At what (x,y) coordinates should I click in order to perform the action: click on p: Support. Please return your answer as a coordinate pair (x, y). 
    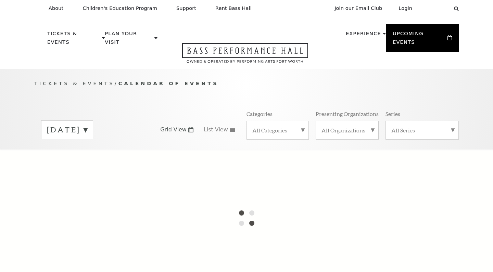
    Looking at the image, I should click on (186, 8).